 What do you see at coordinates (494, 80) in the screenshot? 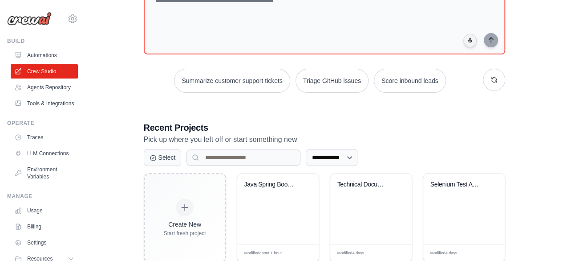
I see `button: Get new suggestions` at bounding box center [494, 80].